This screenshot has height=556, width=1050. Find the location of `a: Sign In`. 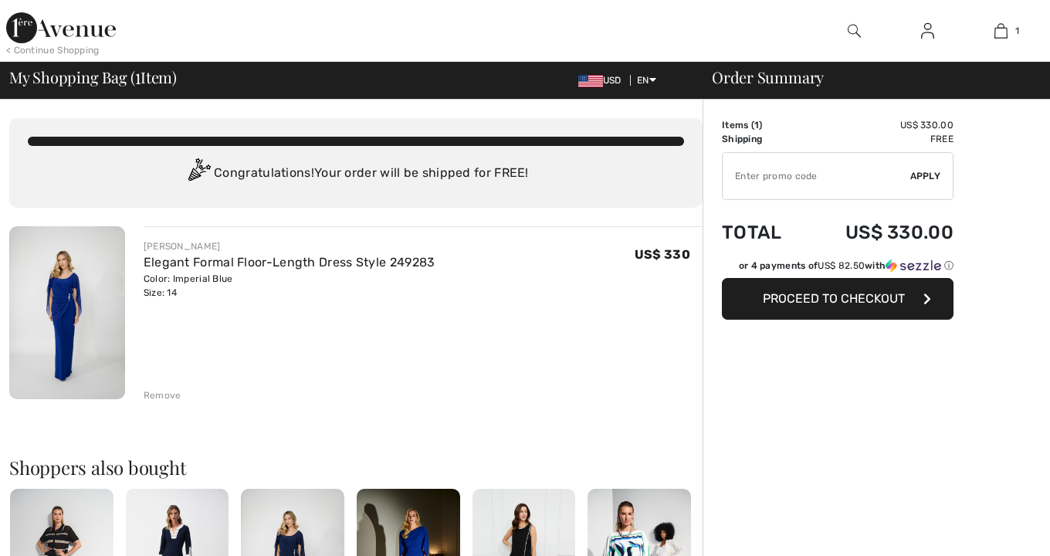

a: Sign In is located at coordinates (928, 31).